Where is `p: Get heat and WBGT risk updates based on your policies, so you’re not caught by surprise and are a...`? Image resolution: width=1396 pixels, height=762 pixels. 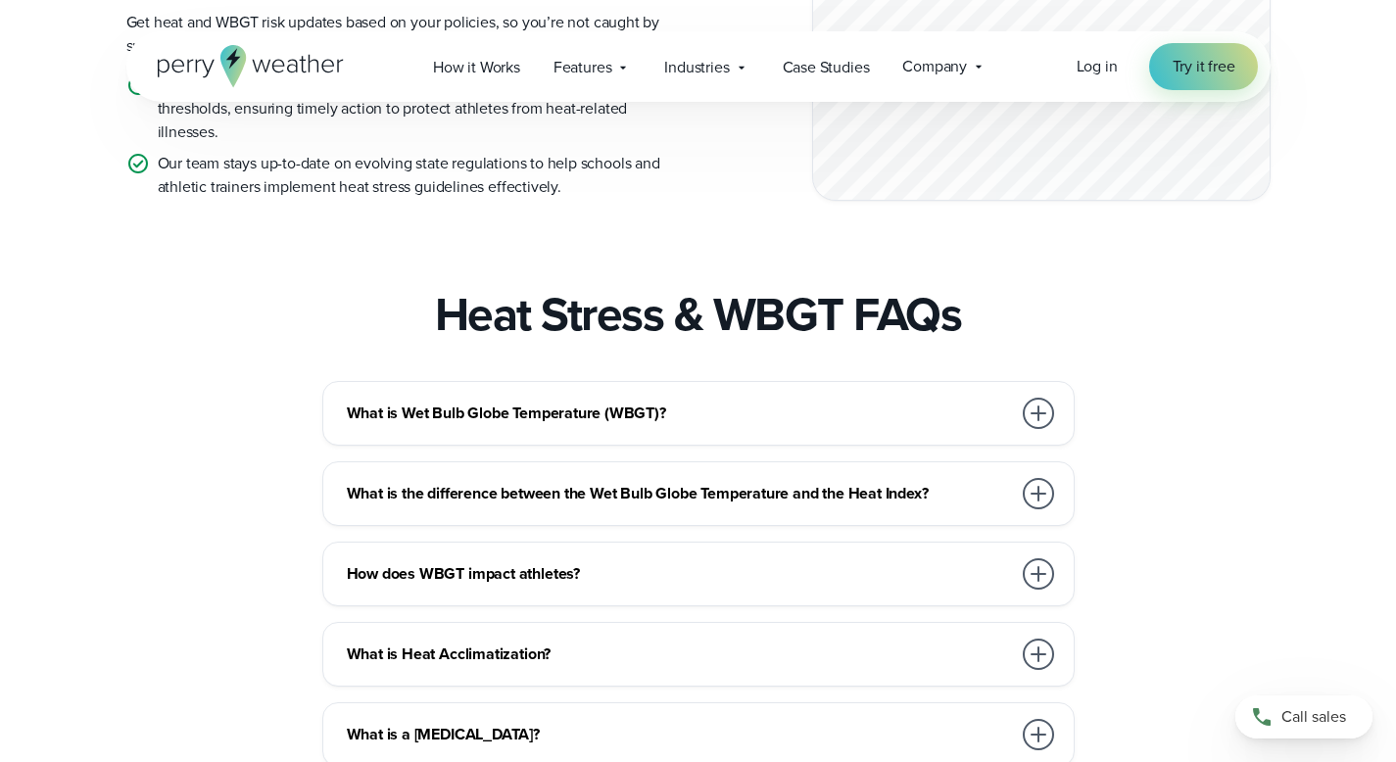
p: Get heat and WBGT risk updates based on your policies, so you’re not caught by surprise and are a... is located at coordinates (405, 34).